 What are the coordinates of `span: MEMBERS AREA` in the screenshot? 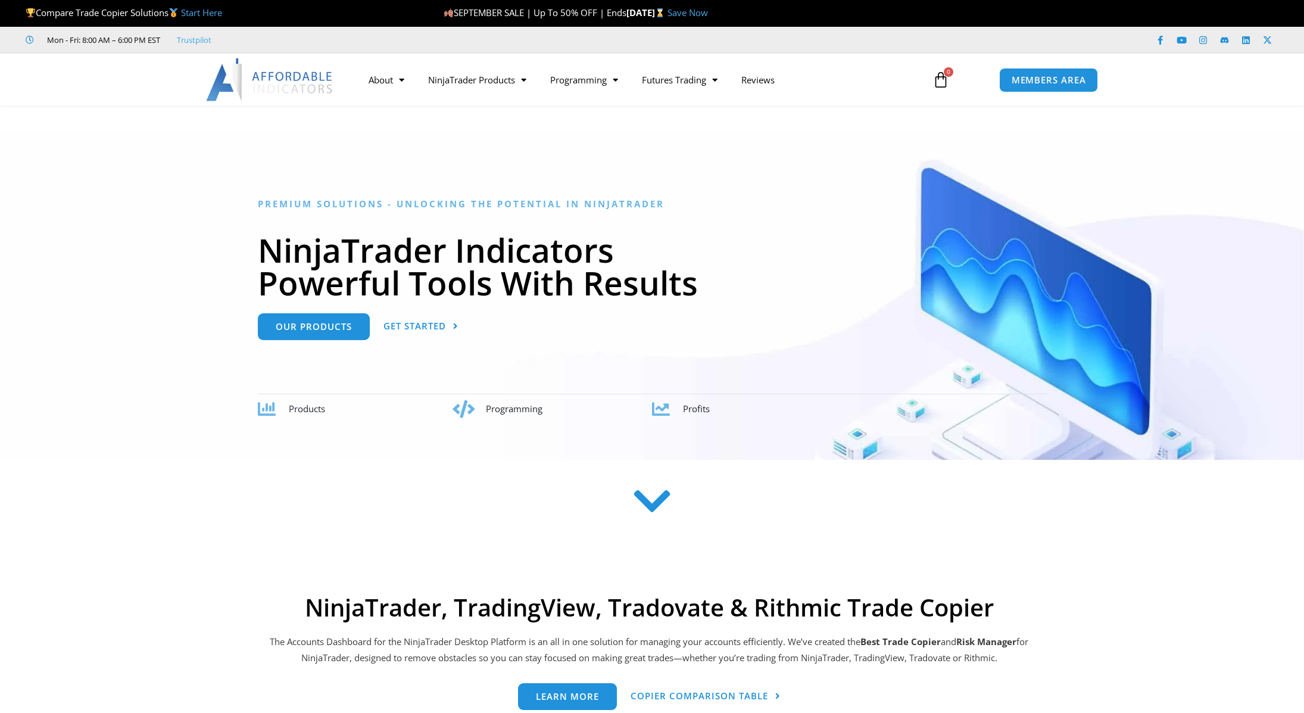 It's located at (1049, 80).